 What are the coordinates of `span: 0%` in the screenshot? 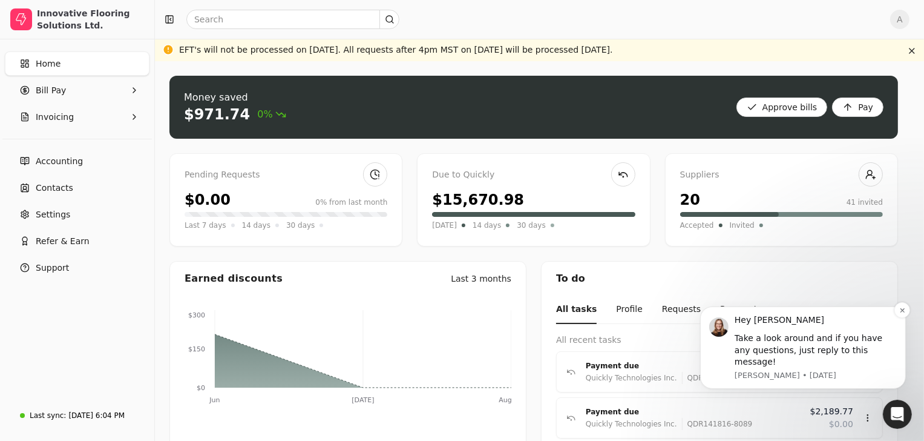 It's located at (271, 114).